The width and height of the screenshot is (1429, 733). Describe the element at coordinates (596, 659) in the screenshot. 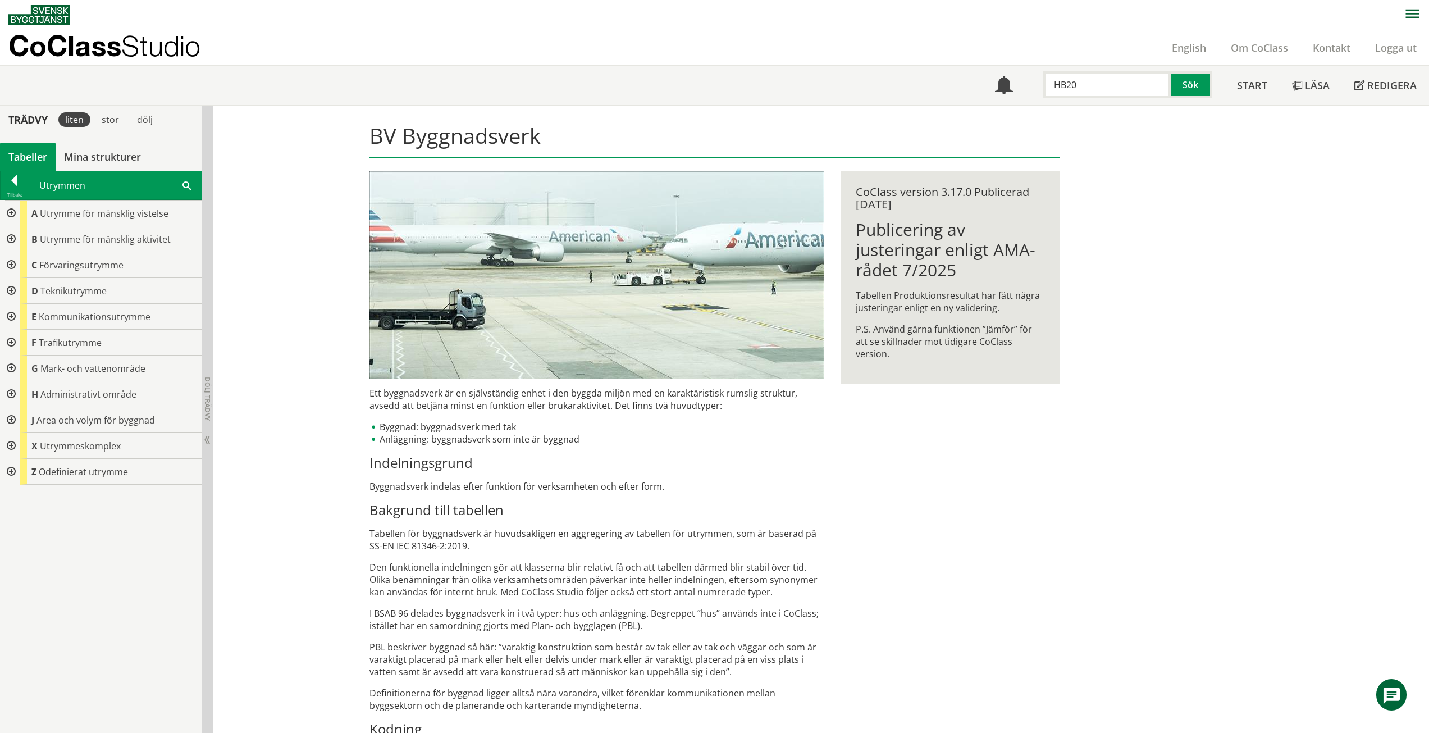

I see `p: PBL beskriver byggnad så här: ”varaktig konstruktion som består av tak eller av tak och väggar oc...` at that location.